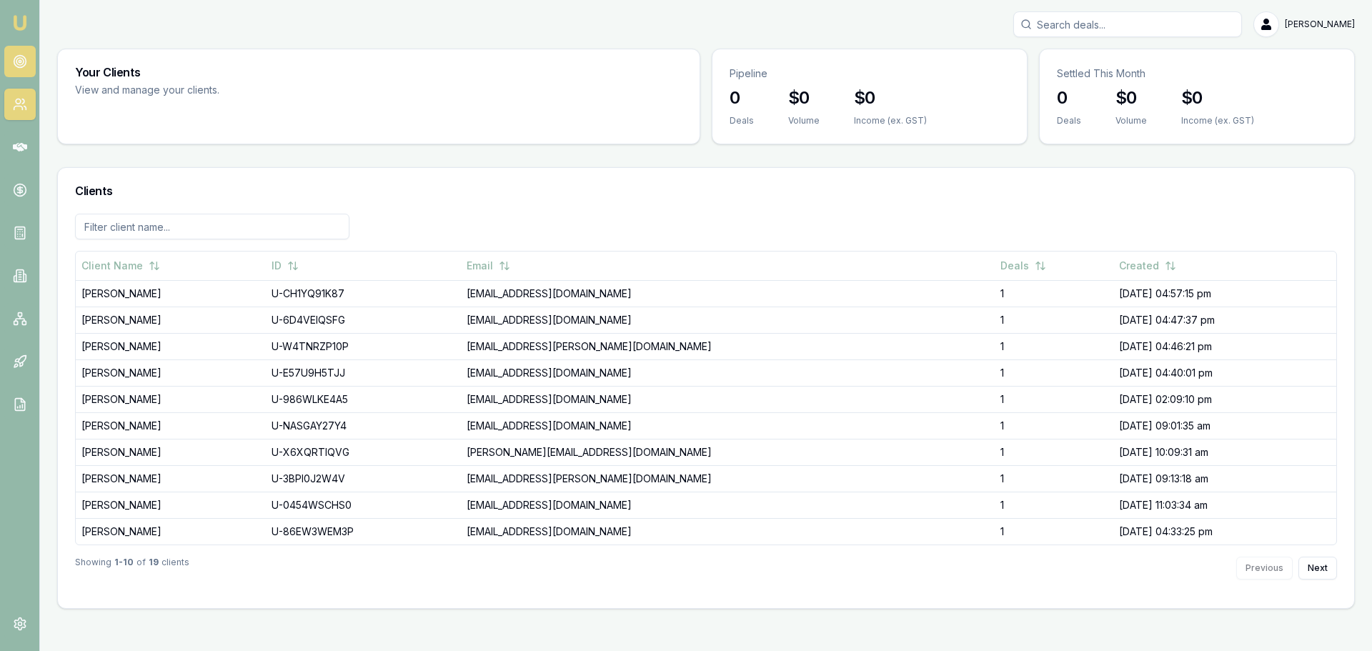  What do you see at coordinates (363, 425) in the screenshot?
I see `td: U-NASGAY27Y4` at bounding box center [363, 425].